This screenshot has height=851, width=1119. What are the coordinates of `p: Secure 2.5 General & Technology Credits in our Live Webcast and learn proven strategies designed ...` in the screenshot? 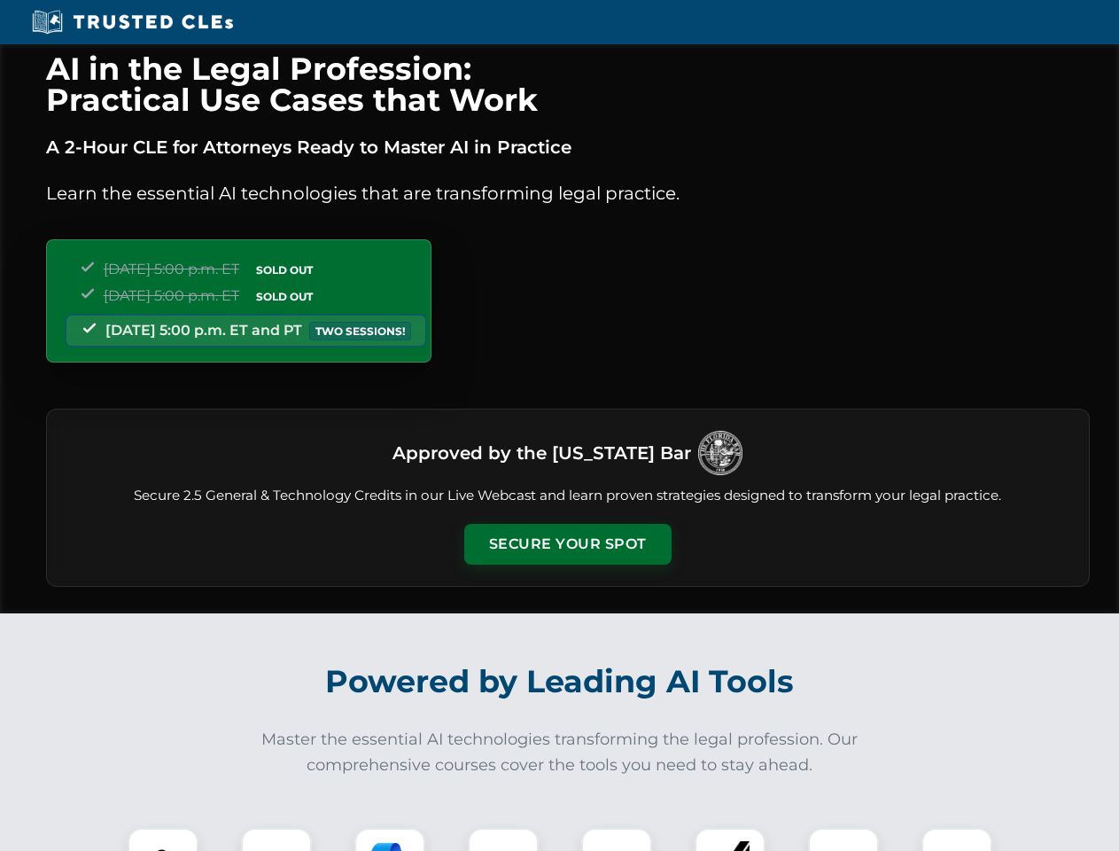 It's located at (568, 495).